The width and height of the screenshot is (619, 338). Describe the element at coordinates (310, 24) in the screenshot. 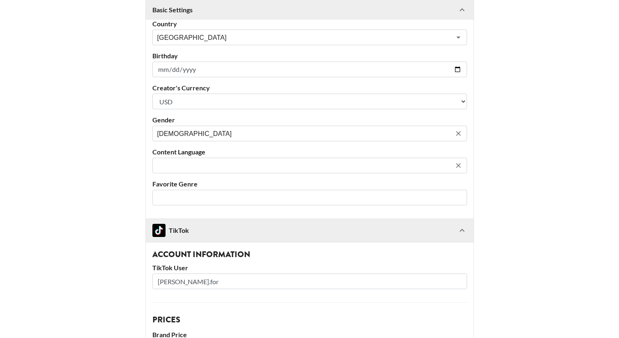

I see `label: Country` at that location.